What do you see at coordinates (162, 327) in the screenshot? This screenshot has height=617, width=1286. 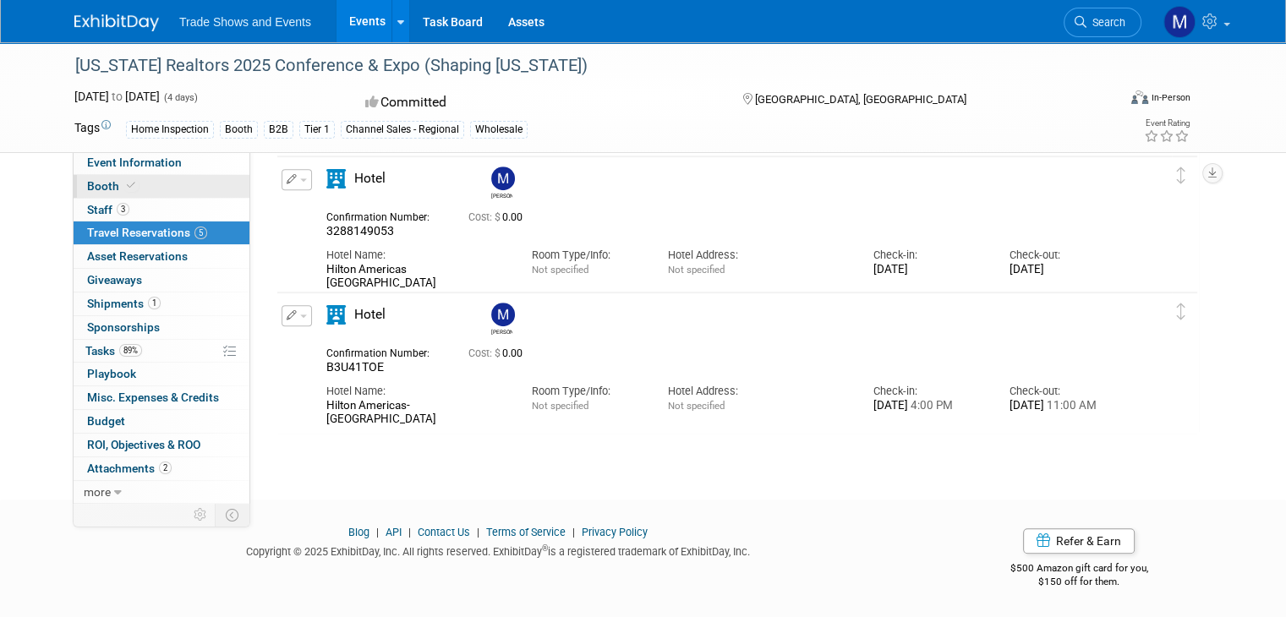 I see `a: Sponsorships` at bounding box center [162, 327].